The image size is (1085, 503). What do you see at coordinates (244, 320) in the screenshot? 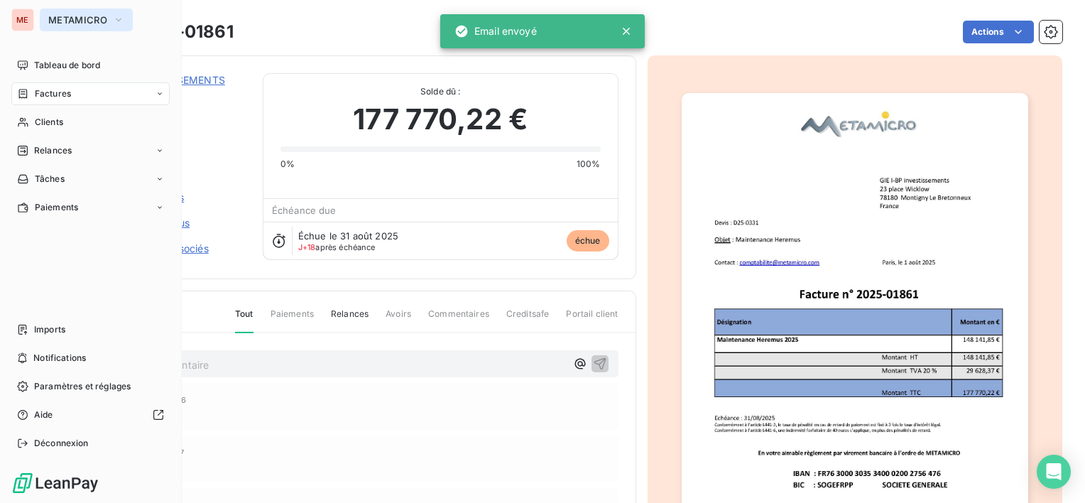
I see `span: Tout` at bounding box center [244, 320].